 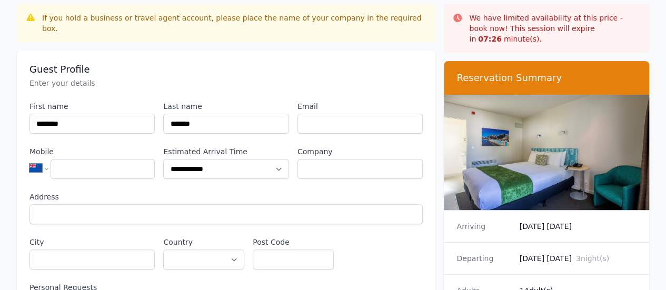 What do you see at coordinates (360, 106) in the screenshot?
I see `label: Email` at bounding box center [360, 106].